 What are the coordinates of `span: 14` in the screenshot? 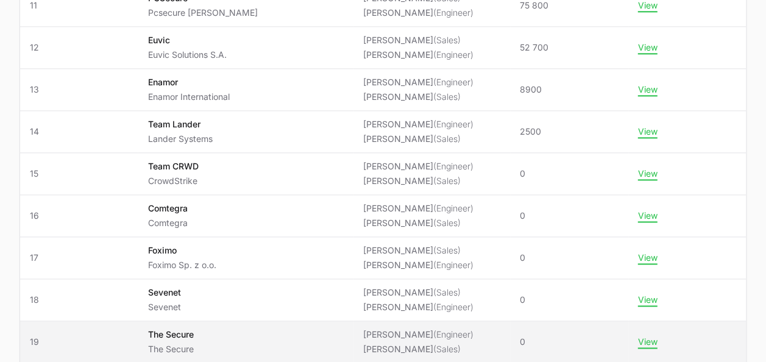 It's located at (79, 132).